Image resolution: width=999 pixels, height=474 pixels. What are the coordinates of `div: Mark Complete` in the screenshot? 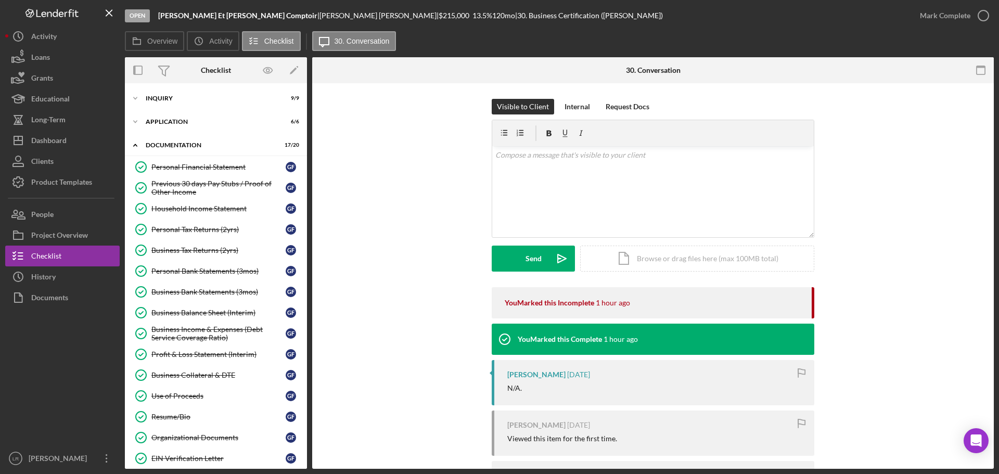 It's located at (944, 16).